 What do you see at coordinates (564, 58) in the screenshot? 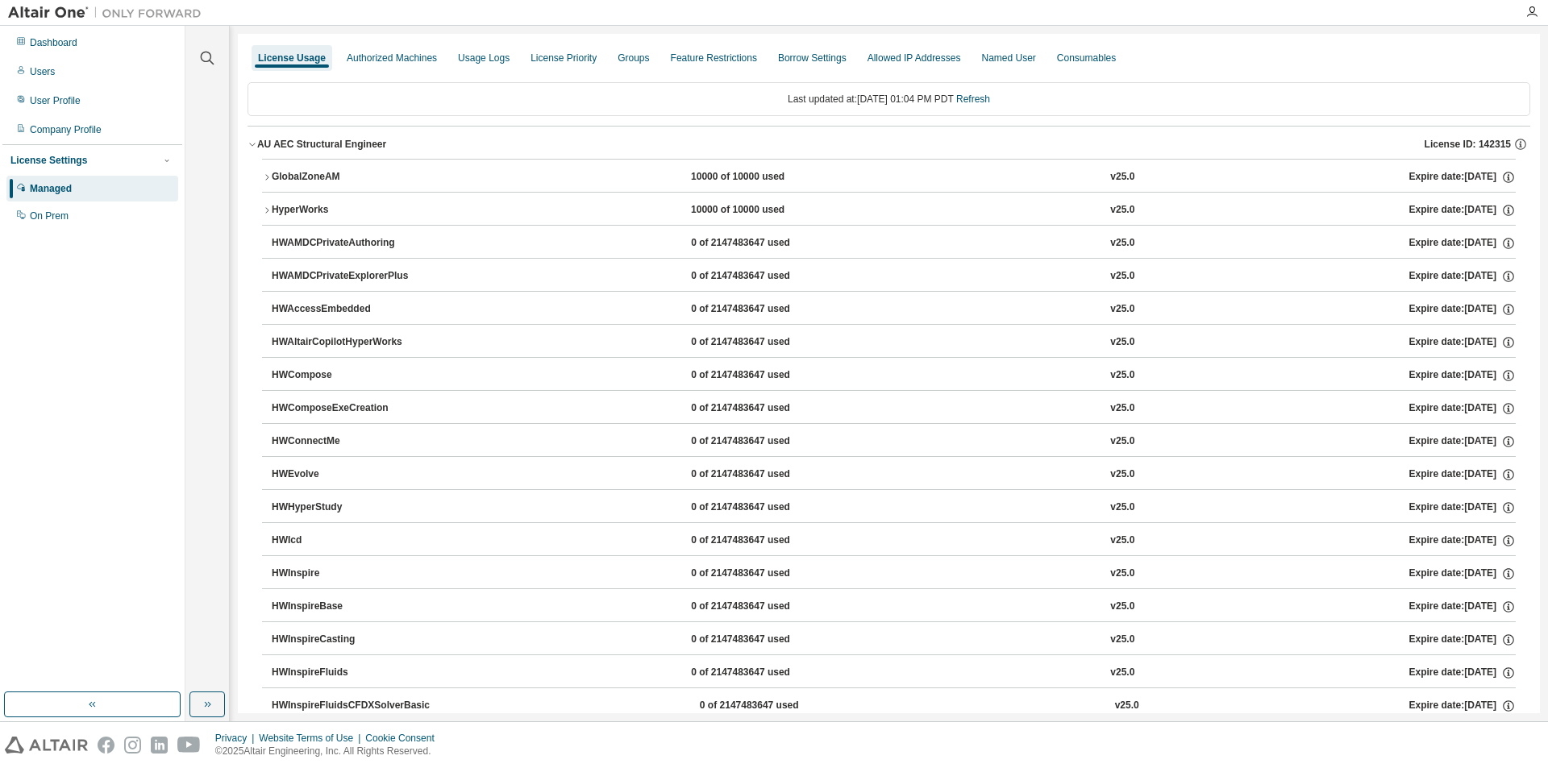
I see `div: License Priority` at bounding box center [564, 58].